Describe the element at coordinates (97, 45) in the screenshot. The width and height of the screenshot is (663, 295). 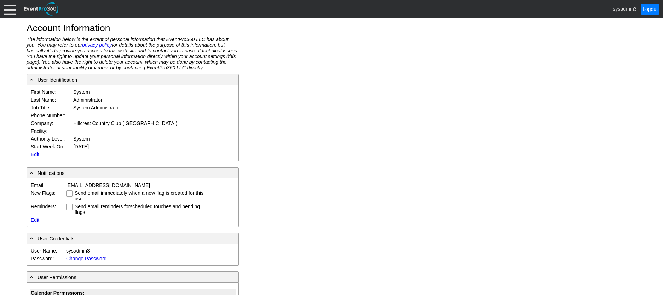
I see `a: privacy policy` at that location.